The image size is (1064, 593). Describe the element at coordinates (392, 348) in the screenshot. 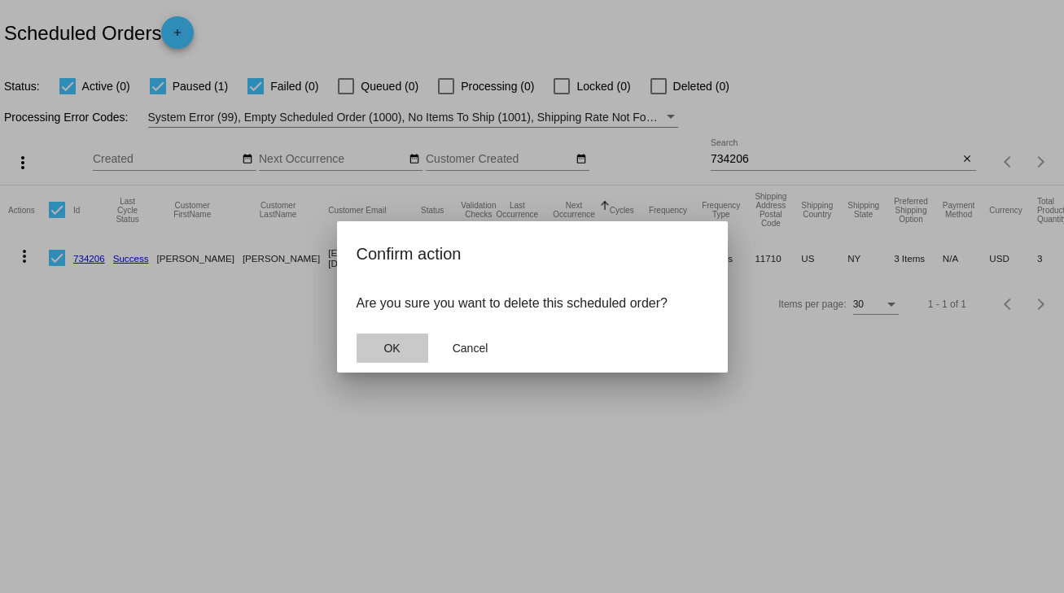

I see `span: OK` at that location.